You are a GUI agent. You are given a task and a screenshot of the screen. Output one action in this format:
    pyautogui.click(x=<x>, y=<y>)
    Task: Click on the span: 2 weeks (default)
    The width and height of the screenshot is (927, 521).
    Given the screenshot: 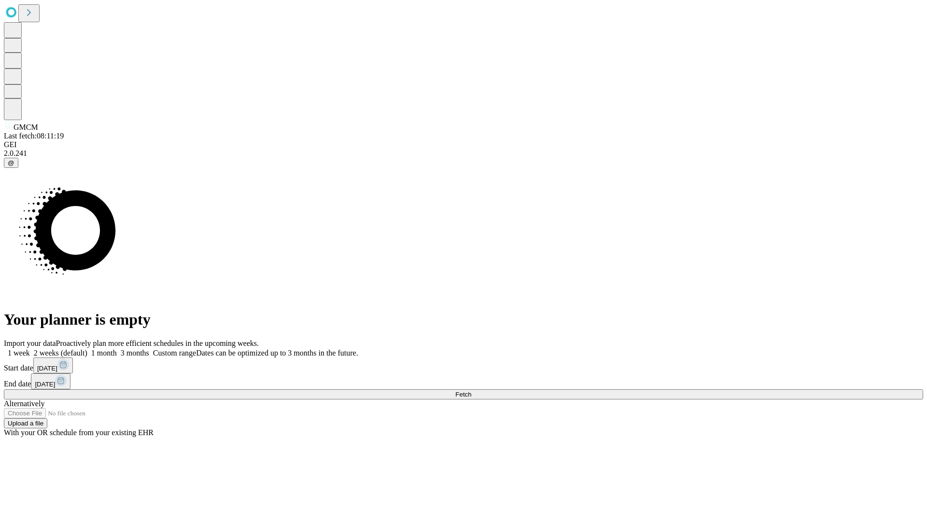 What is the action you would take?
    pyautogui.click(x=60, y=353)
    